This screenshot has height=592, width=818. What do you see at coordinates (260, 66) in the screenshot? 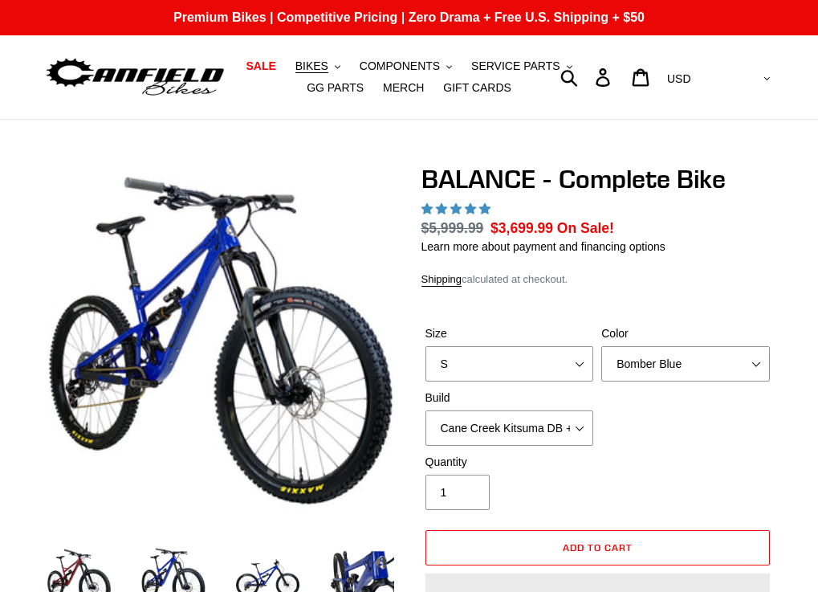
I see `a: SALE` at bounding box center [260, 66].